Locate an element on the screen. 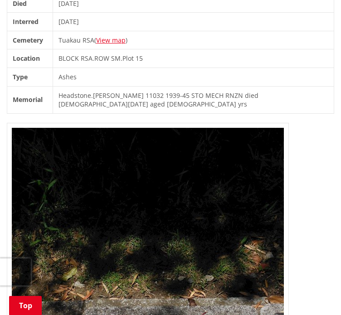 The image size is (341, 315). span: 15 is located at coordinates (139, 58).